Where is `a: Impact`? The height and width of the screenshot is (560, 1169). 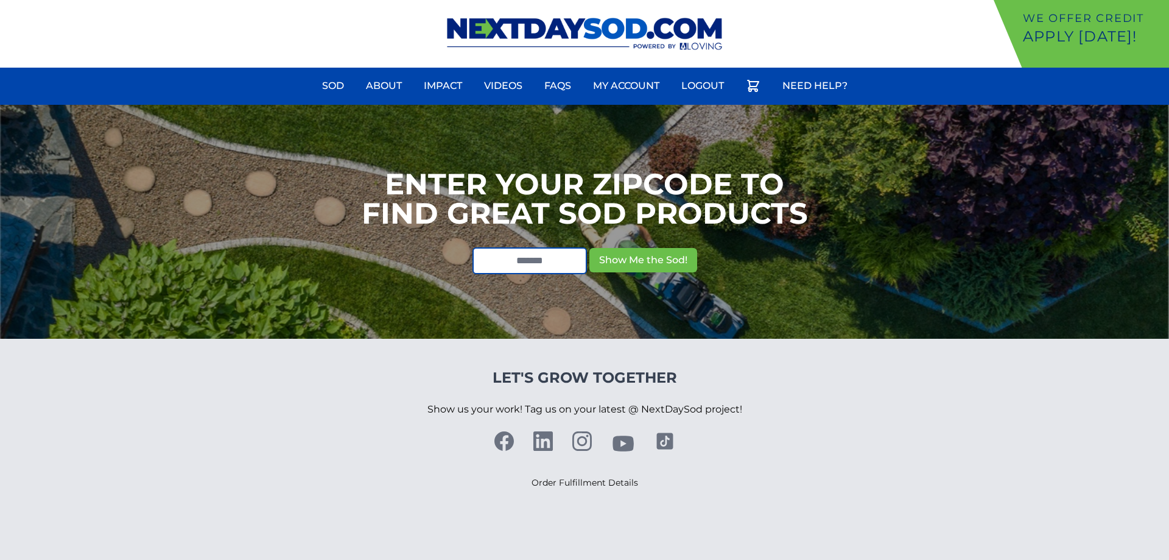
a: Impact is located at coordinates (443, 86).